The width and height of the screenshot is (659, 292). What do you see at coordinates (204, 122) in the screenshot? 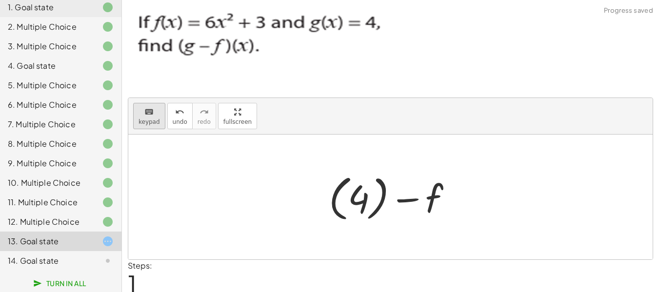
I see `span: redo` at bounding box center [204, 122].